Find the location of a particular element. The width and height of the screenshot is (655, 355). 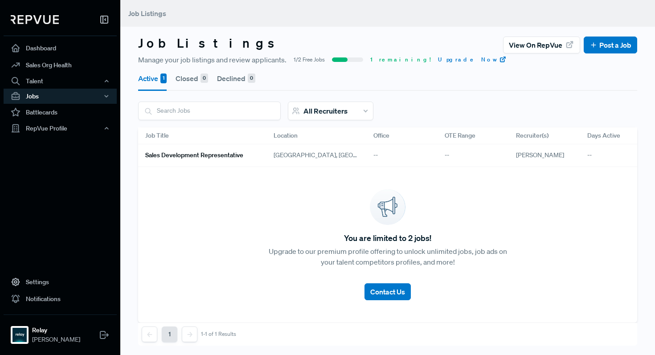

img: RepVue is located at coordinates (35, 20).